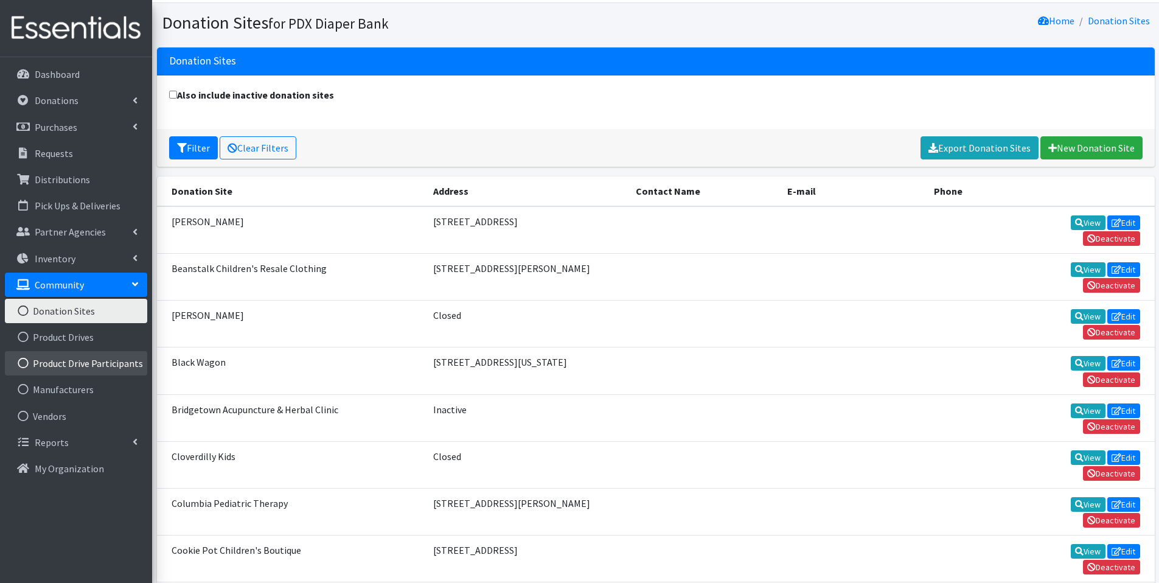  Describe the element at coordinates (975, 191) in the screenshot. I see `th: Phone` at that location.